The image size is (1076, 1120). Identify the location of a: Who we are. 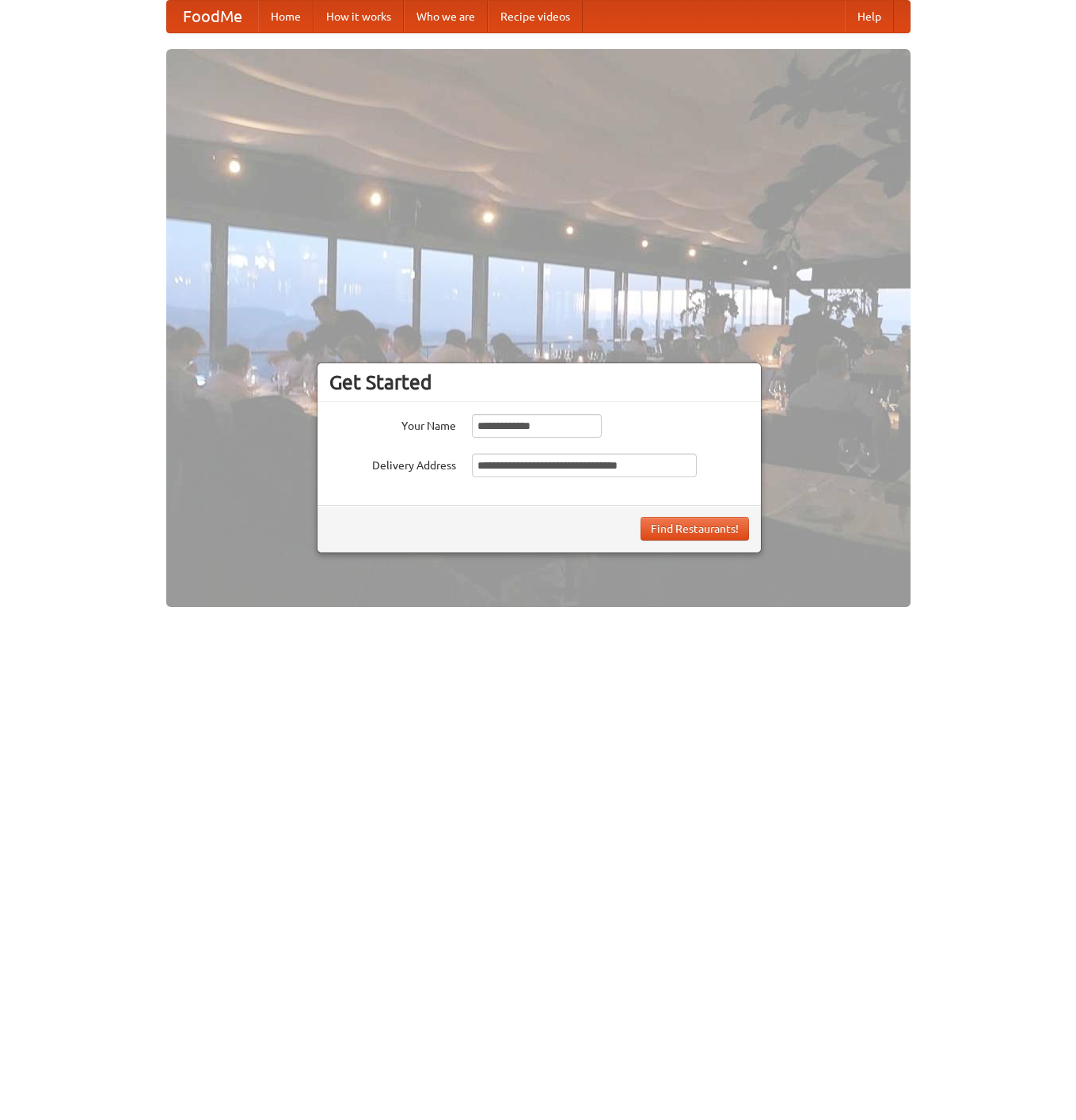
(445, 17).